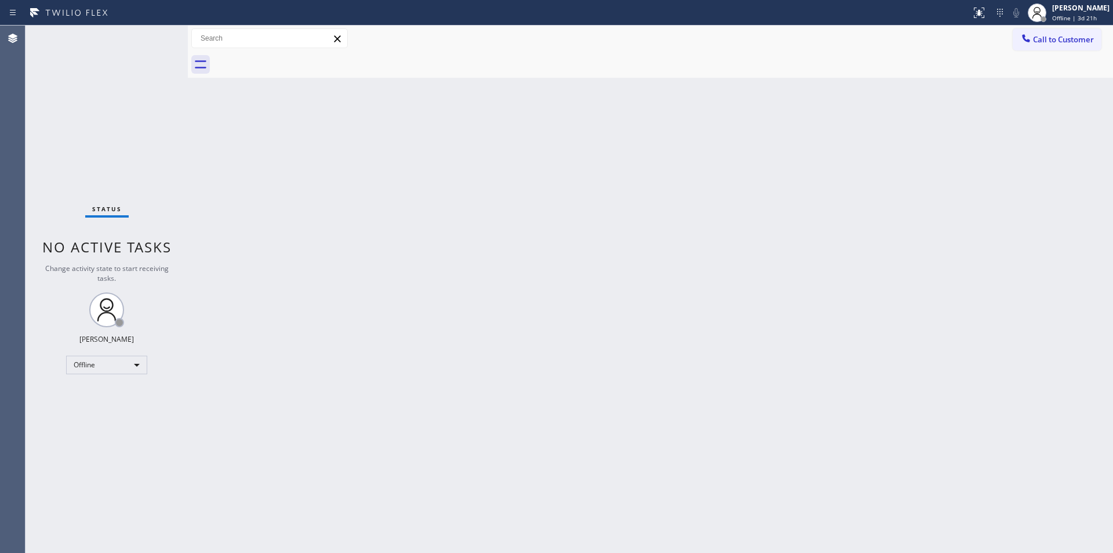 This screenshot has width=1113, height=553. What do you see at coordinates (1057, 39) in the screenshot?
I see `button: Call to Customer` at bounding box center [1057, 39].